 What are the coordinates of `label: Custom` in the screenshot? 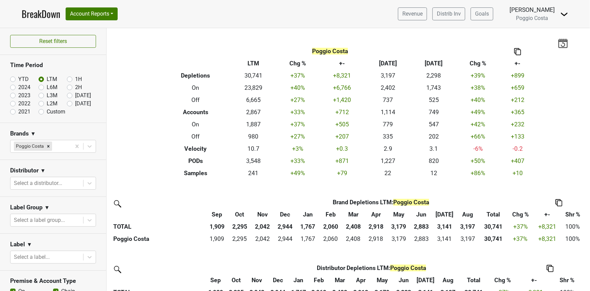 It's located at (56, 112).